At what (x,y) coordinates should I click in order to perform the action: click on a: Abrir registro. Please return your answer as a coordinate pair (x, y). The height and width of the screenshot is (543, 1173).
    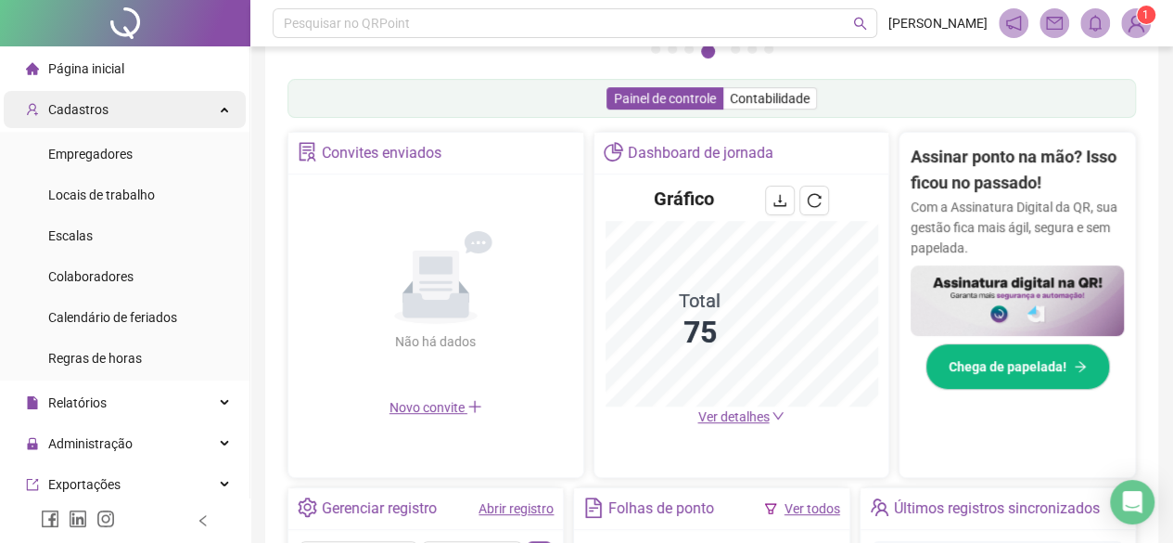
    Looking at the image, I should click on (516, 508).